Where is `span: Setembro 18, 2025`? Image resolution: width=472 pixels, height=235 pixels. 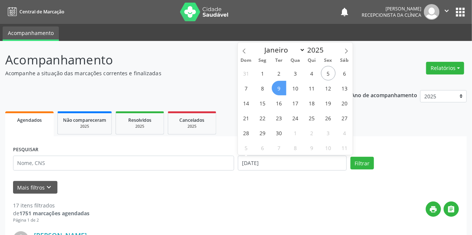
span: Setembro 18, 2025 is located at coordinates (311, 103).